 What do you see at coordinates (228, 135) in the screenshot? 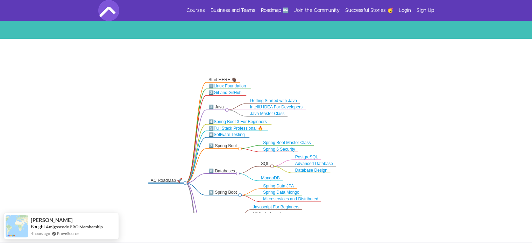
I see `div: 6️⃣` at bounding box center [228, 135].